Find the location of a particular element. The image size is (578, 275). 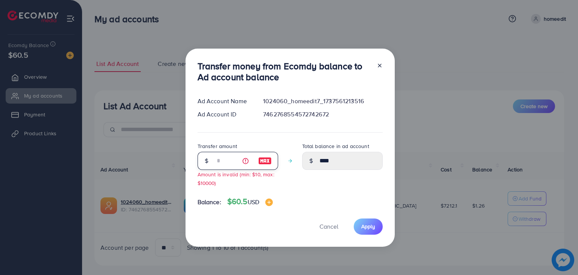

span: Apply is located at coordinates (368, 226).